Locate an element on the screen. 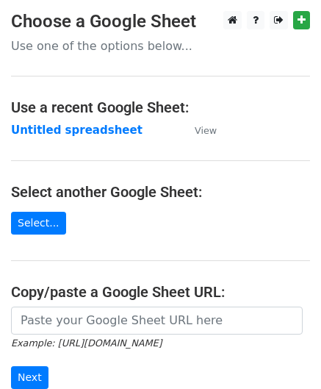  h4: Use a recent Google Sheet: is located at coordinates (160, 107).